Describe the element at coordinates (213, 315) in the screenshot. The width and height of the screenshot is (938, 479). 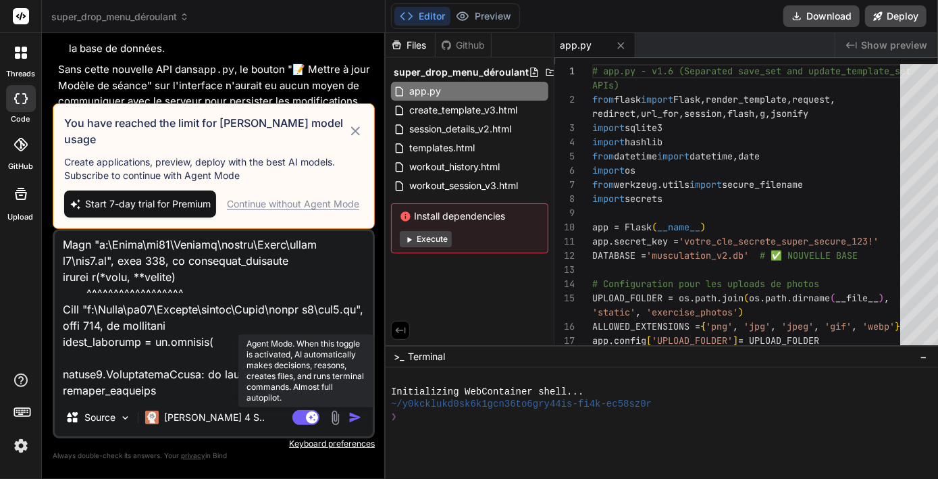
I see `textarea: loremi4.DolorsitameTcons: ad elit seddo: eiusmod_temporin Utlaboree (dolo magnaa enim admi) Veni ...` at that location.